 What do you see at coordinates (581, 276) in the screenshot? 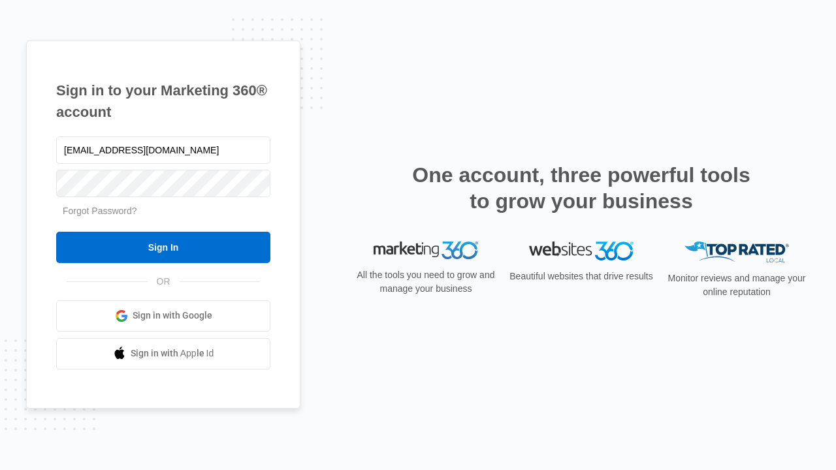
I see `p: Beautiful websites that drive results` at bounding box center [581, 276].